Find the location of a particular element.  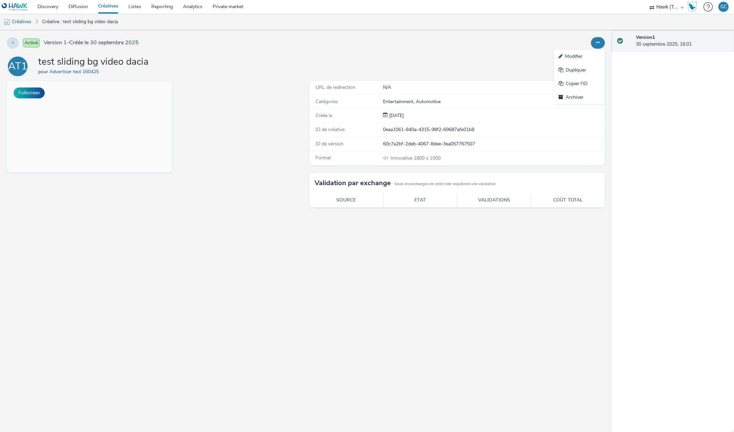

th: Validations is located at coordinates (494, 200).